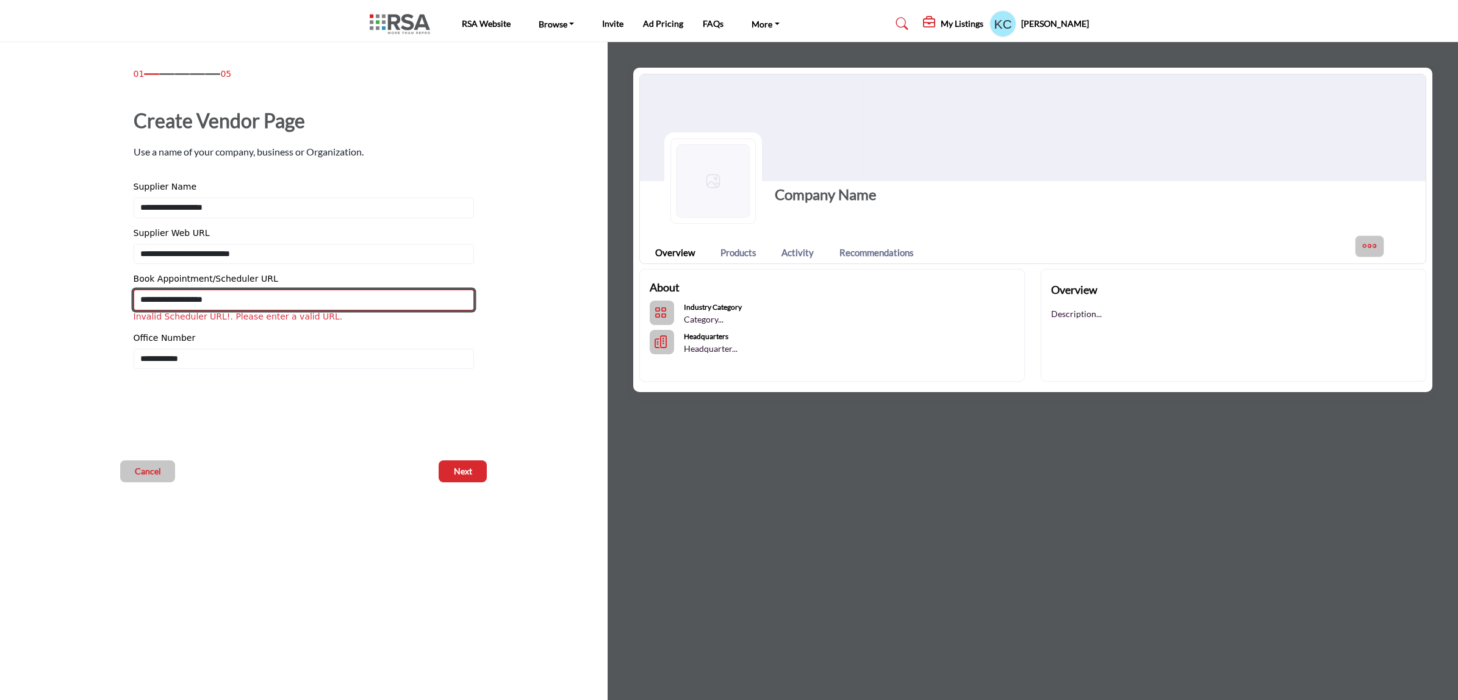  Describe the element at coordinates (900, 24) in the screenshot. I see `a: Search` at that location.